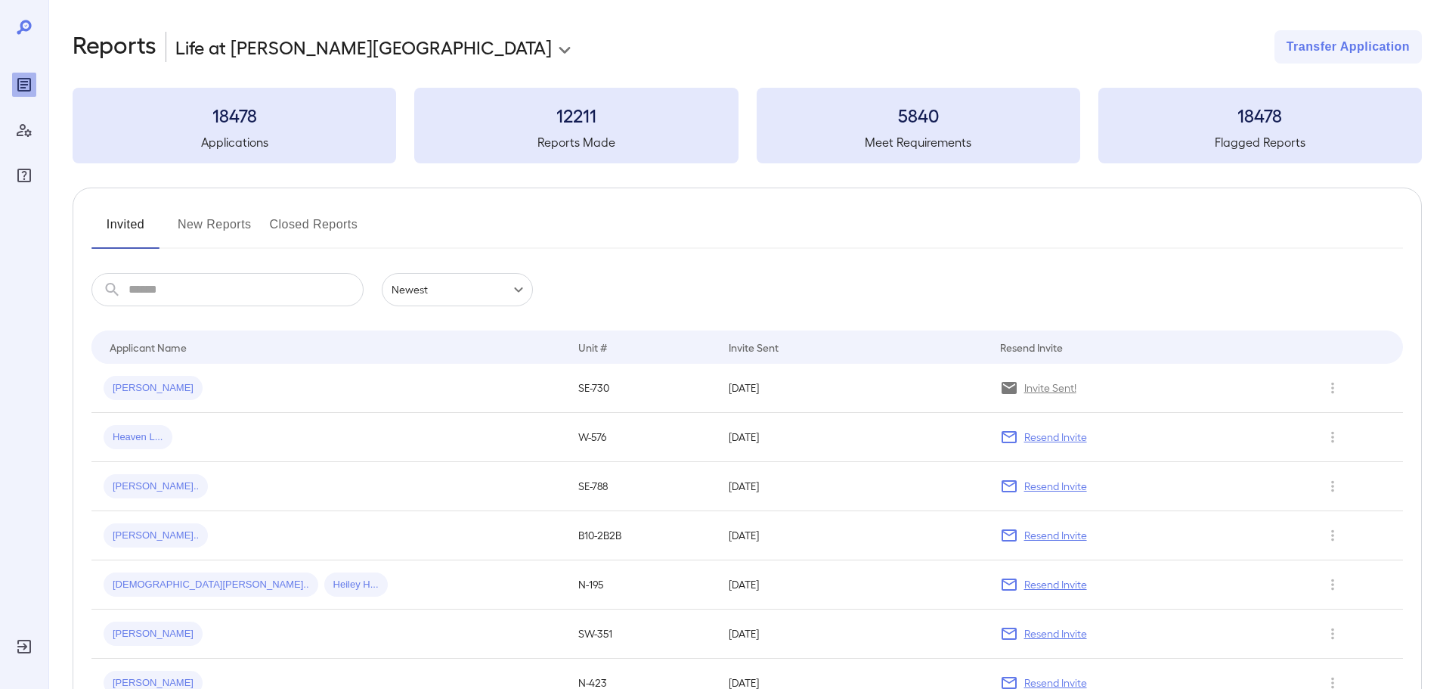  What do you see at coordinates (24, 175) in the screenshot?
I see `div: FAQ` at bounding box center [24, 175].